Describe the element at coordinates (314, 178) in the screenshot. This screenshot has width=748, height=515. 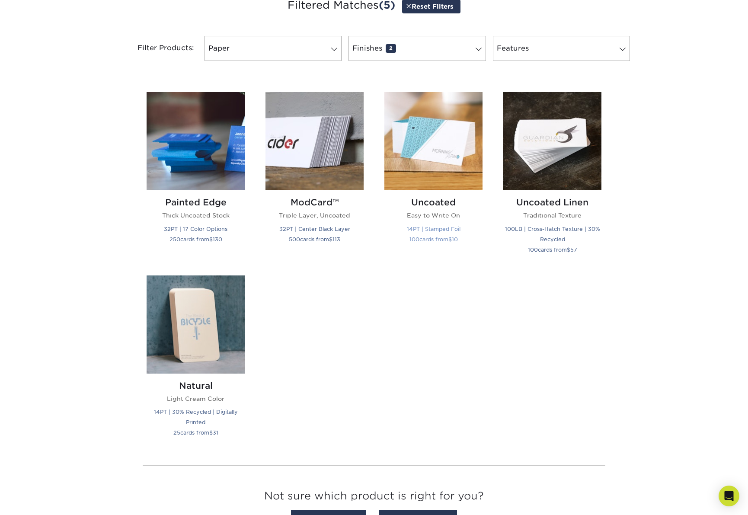
I see `a: ModCard™ Business Cards ModCard™ Triple Layer, Uncoated 32PT | Center Black Layer 500cards from$113` at that location.